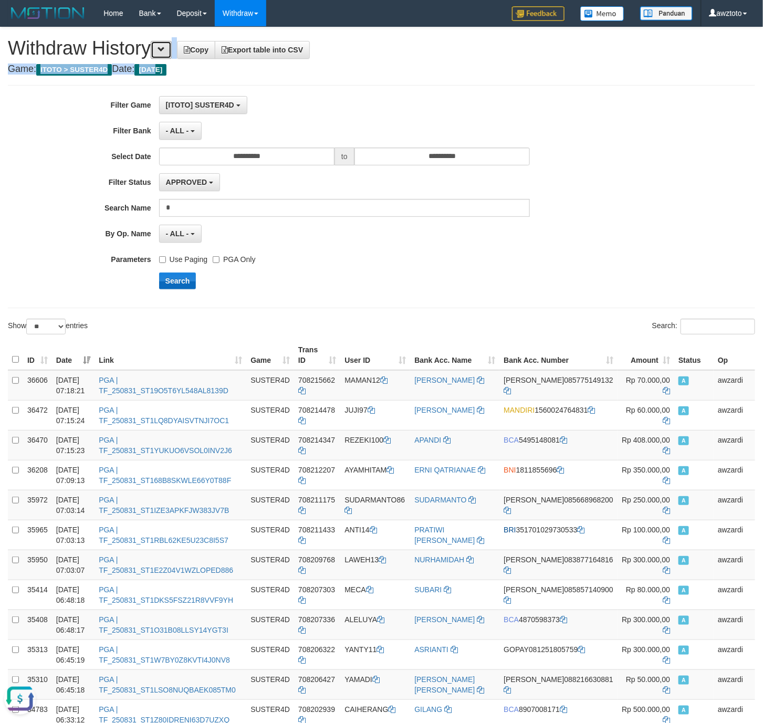 This screenshot has height=723, width=763. What do you see at coordinates (48, 13) in the screenshot?
I see `img: MOTION_logo.png` at bounding box center [48, 13].